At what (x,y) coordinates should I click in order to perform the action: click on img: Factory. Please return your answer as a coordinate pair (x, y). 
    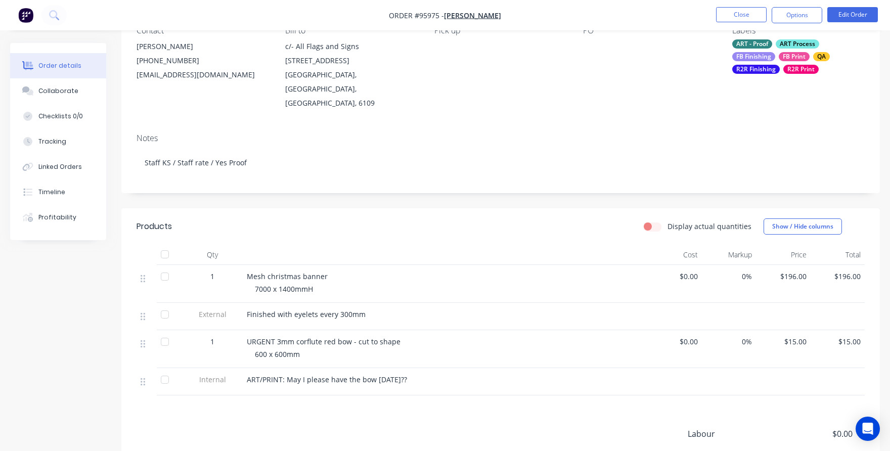
    Looking at the image, I should click on (26, 15).